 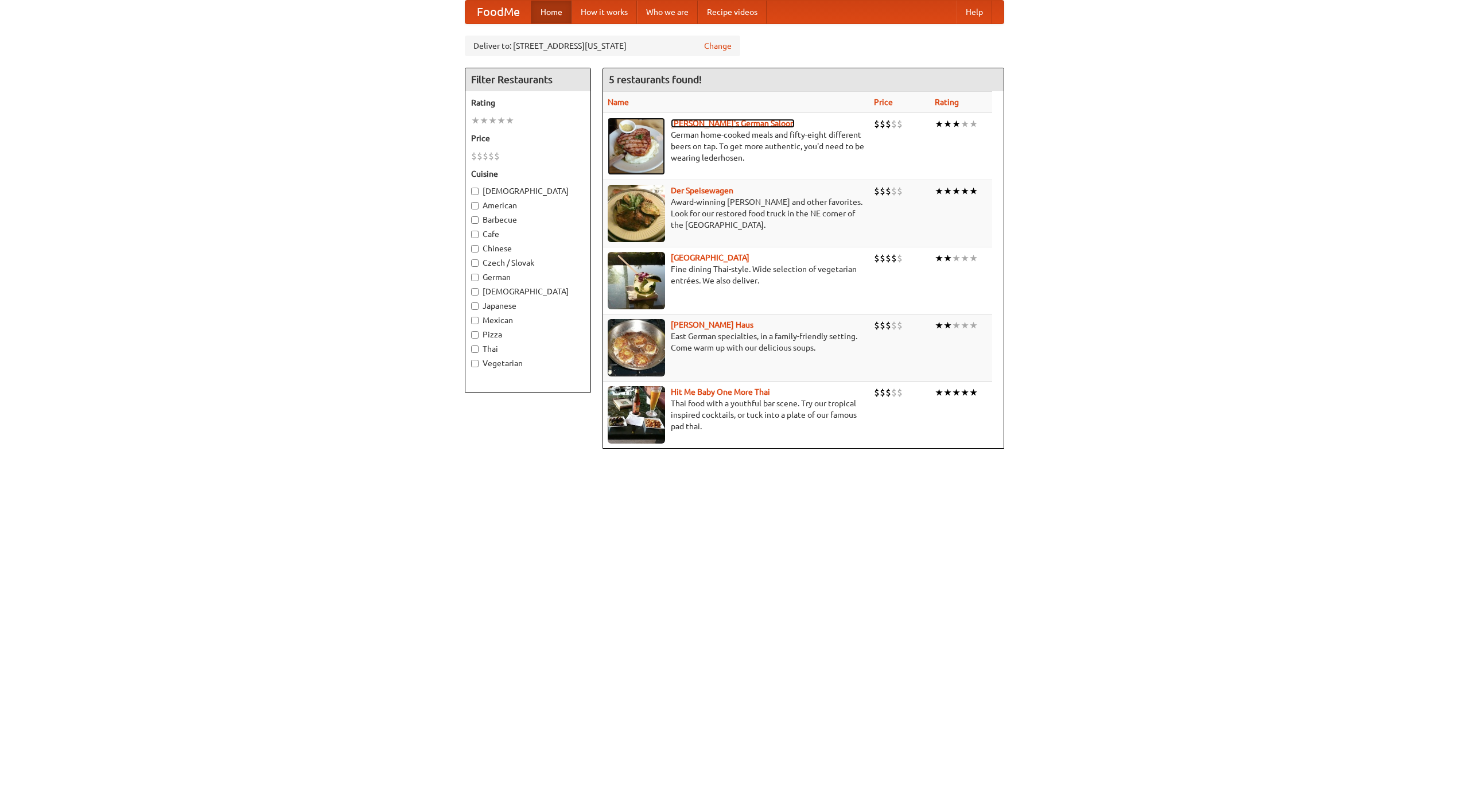 What do you see at coordinates (720, 392) in the screenshot?
I see `b: Hit Me Baby One More Thai` at bounding box center [720, 392].